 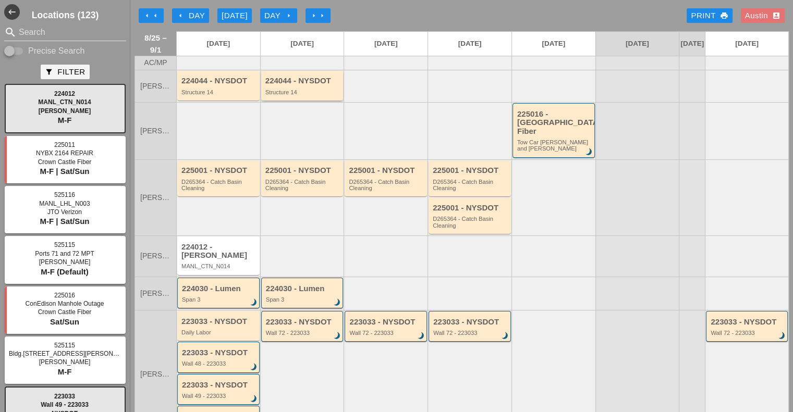 What do you see at coordinates (155, 44) in the screenshot?
I see `span: 8/25 – 9/1` at bounding box center [155, 44].